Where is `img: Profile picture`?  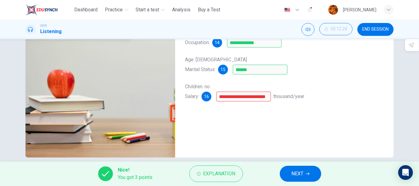
img: Profile picture is located at coordinates (333, 10).